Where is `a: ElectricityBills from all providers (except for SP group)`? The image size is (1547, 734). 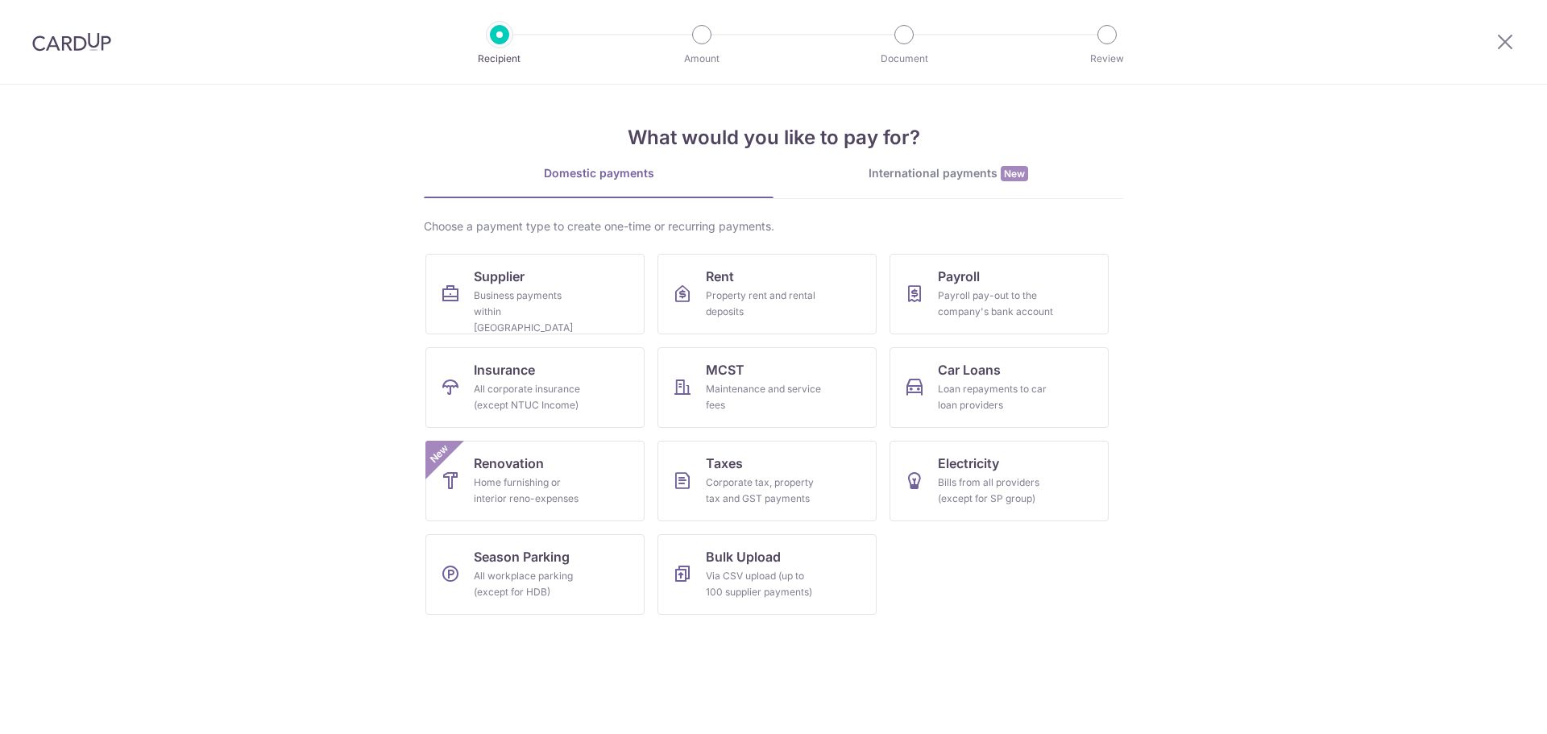
a: ElectricityBills from all providers (except for SP group) is located at coordinates (999, 481).